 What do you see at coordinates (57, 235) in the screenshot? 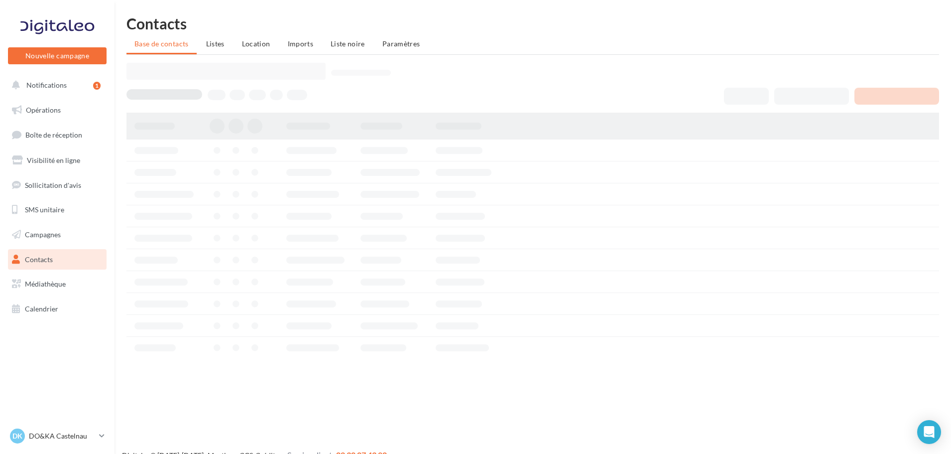
I see `a: Campagnes` at bounding box center [57, 235].